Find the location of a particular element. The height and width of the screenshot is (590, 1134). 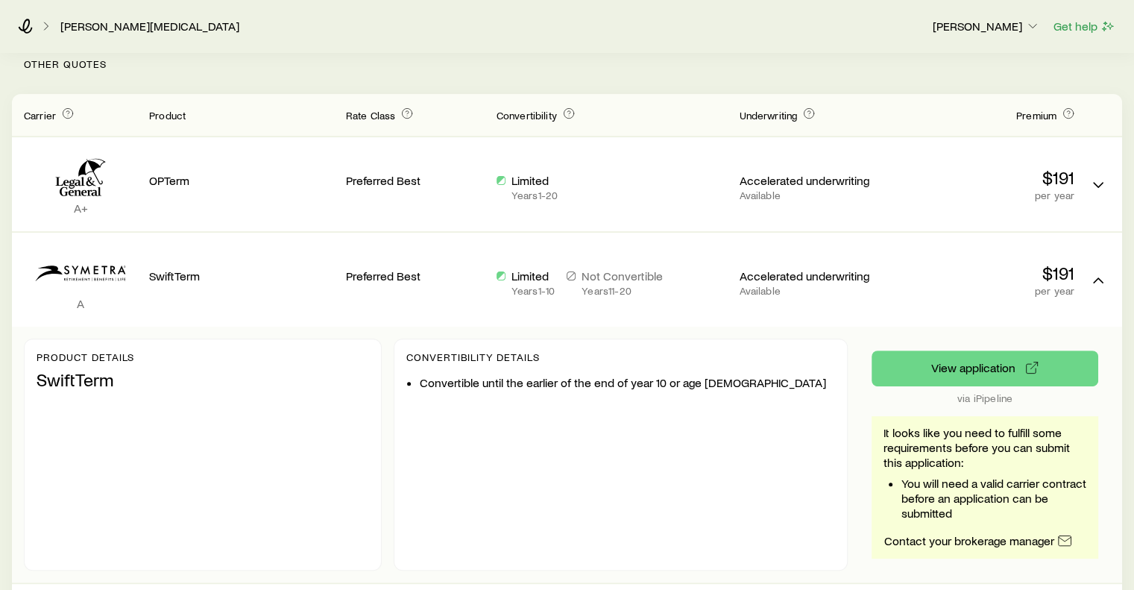

p: Not Convertible is located at coordinates (622, 276).